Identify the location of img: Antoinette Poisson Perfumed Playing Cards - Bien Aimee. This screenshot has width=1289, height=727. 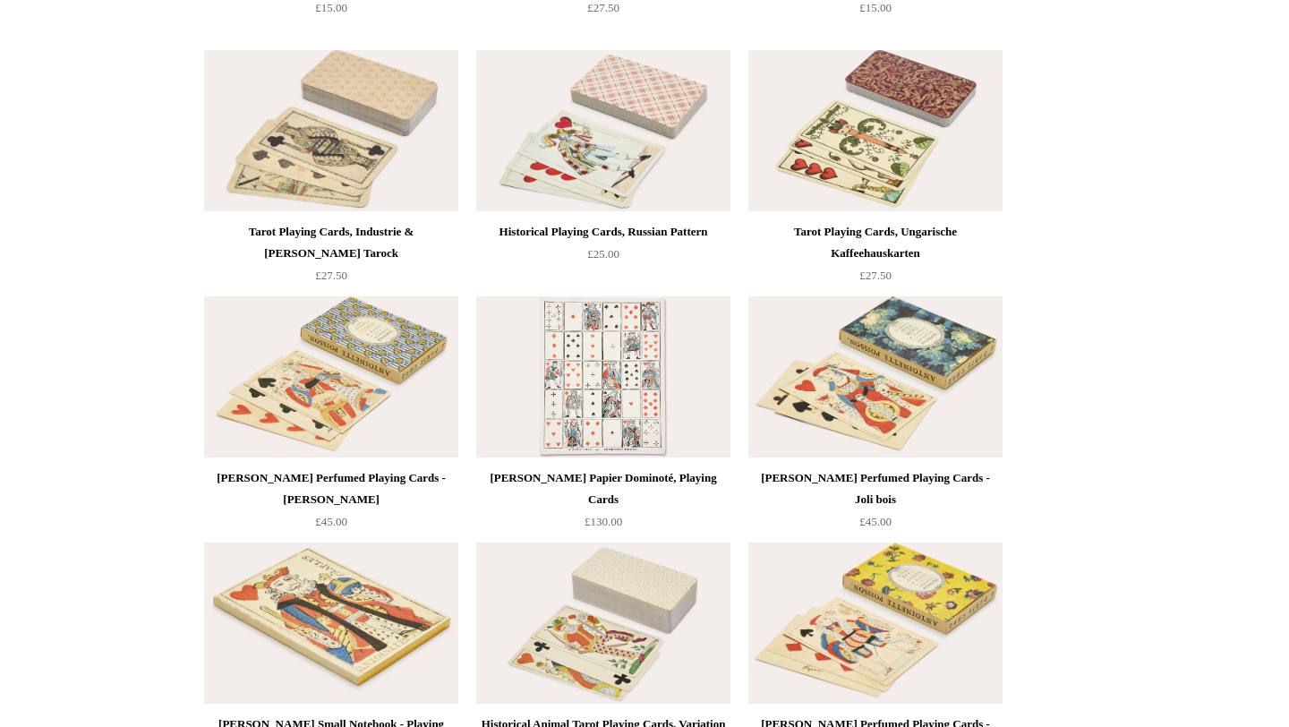
(875, 623).